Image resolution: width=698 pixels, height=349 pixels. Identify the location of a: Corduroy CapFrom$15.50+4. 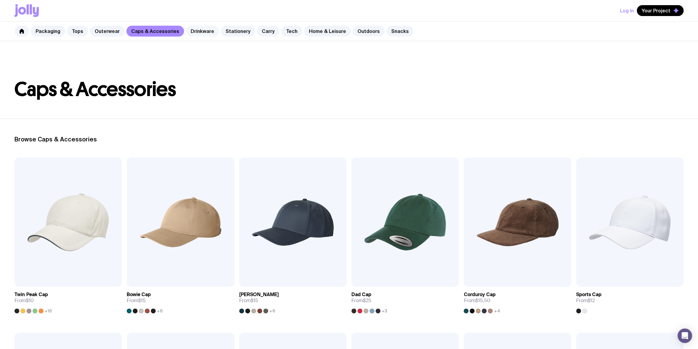
(518, 300).